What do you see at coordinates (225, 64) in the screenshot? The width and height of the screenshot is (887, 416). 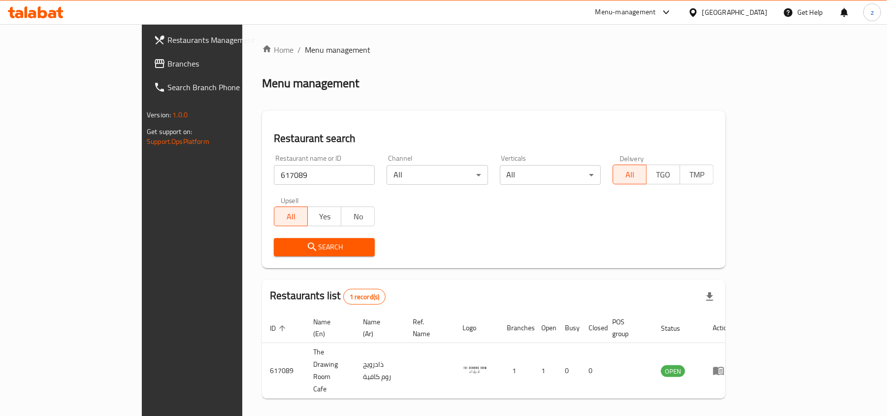 I see `span: Branches` at bounding box center [225, 64].